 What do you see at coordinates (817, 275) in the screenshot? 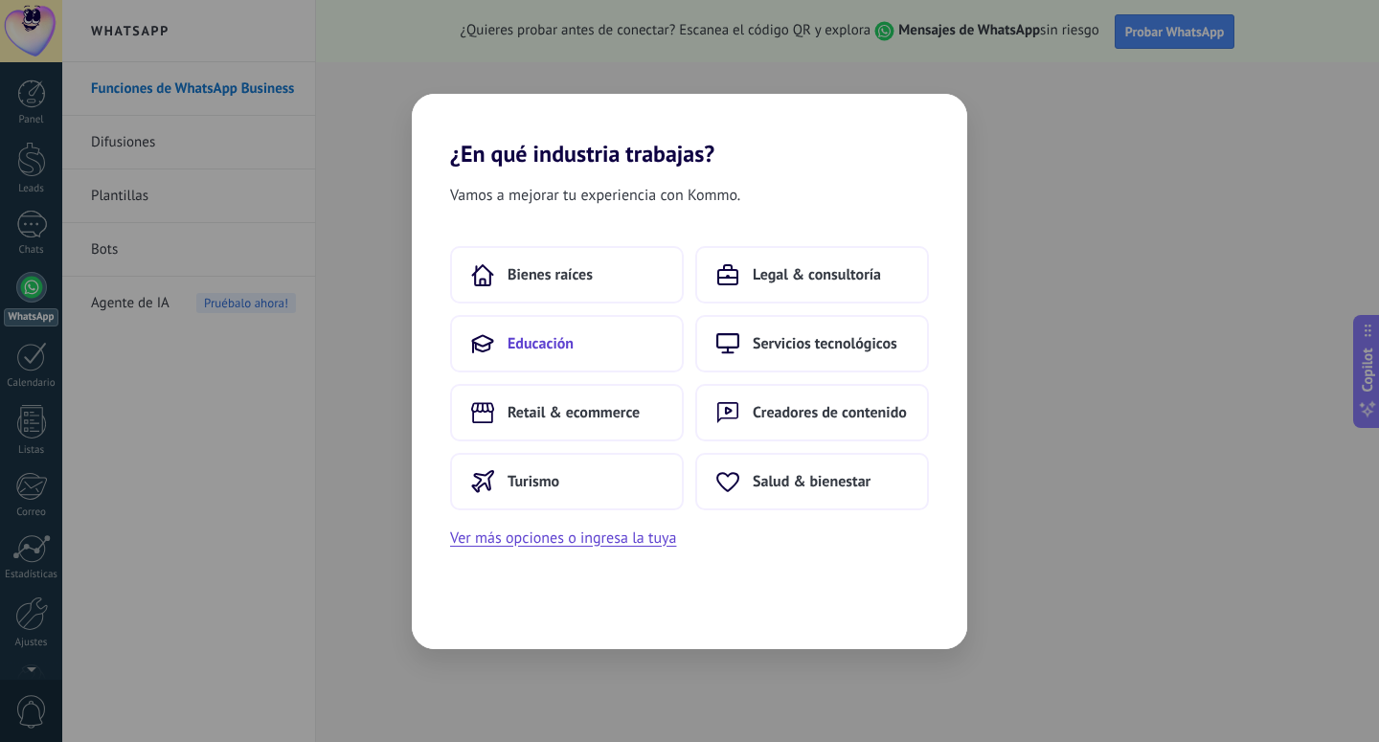
I see `span: Legal & consultoría` at bounding box center [817, 275].